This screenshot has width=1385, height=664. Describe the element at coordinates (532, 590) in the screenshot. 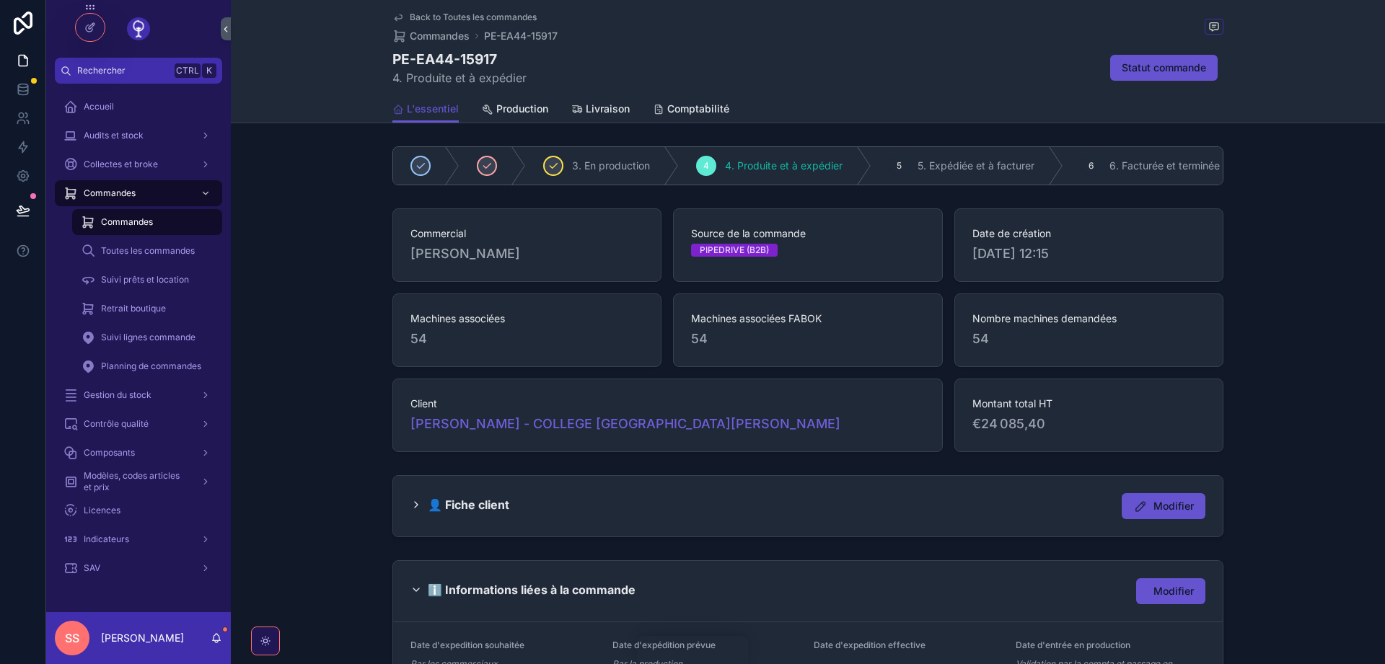

I see `h2: ℹ️ Informations liées à la commande` at that location.